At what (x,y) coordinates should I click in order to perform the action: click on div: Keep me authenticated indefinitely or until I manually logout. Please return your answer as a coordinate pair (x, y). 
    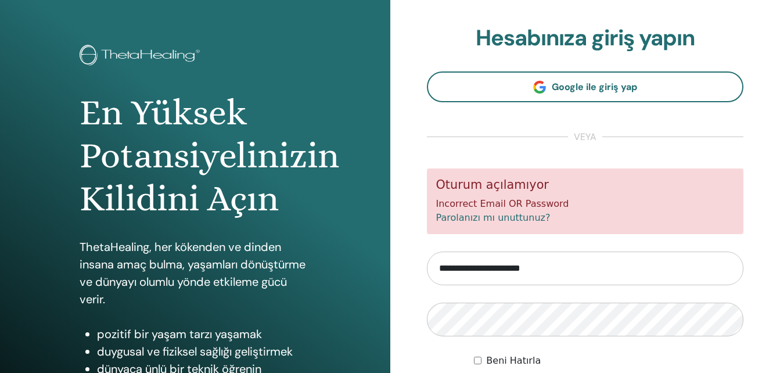
    Looking at the image, I should click on (608, 361).